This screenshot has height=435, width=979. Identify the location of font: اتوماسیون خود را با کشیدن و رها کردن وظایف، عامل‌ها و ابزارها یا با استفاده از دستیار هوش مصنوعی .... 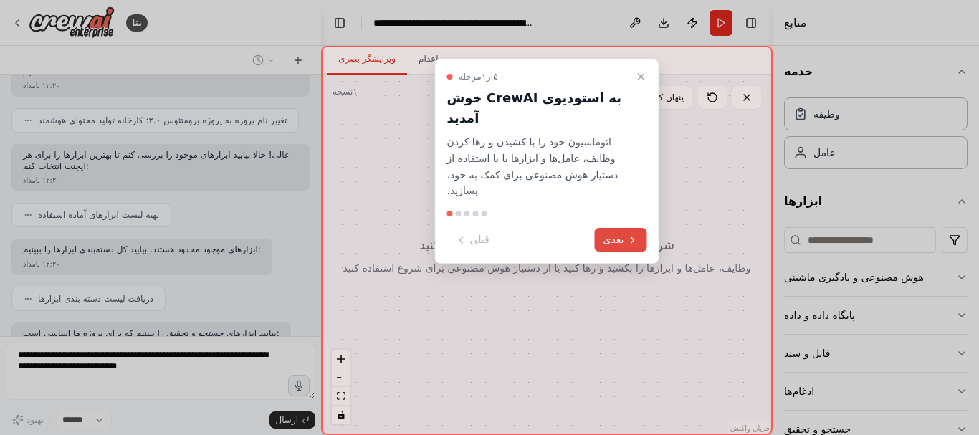
(532, 166).